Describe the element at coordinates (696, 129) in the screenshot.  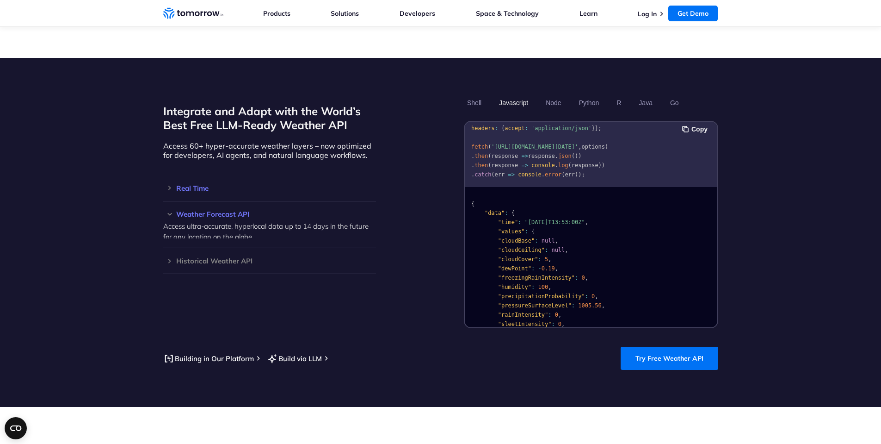
I see `button: Copy` at that location.